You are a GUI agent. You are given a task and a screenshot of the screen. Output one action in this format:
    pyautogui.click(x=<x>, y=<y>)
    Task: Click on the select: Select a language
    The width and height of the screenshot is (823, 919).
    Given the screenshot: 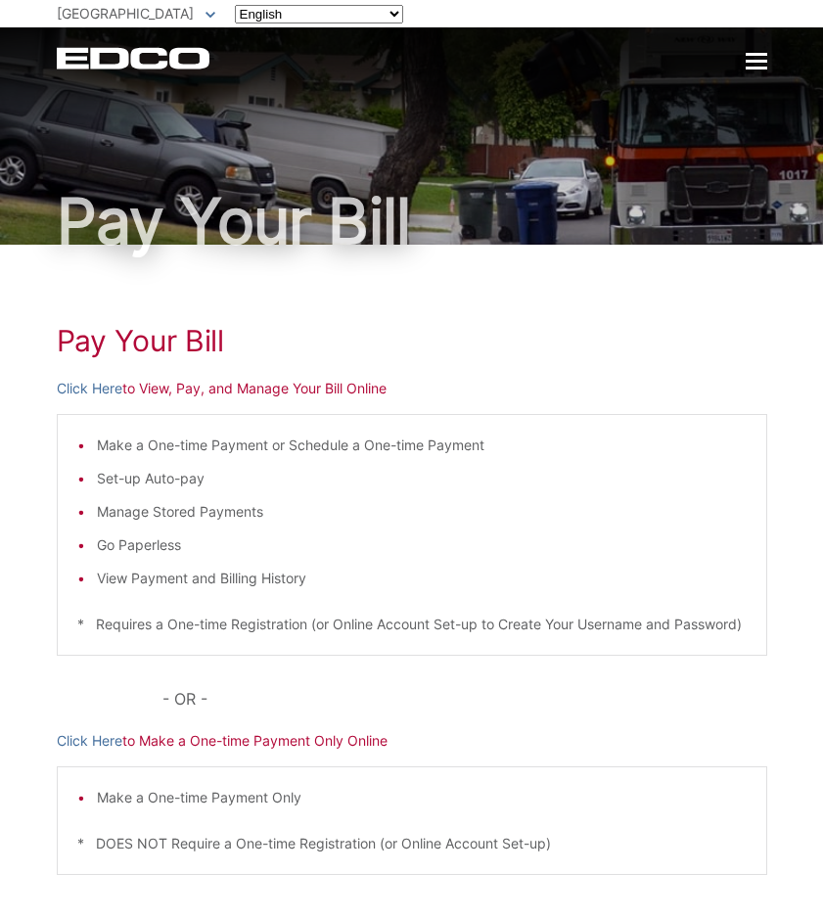 What is the action you would take?
    pyautogui.click(x=319, y=14)
    